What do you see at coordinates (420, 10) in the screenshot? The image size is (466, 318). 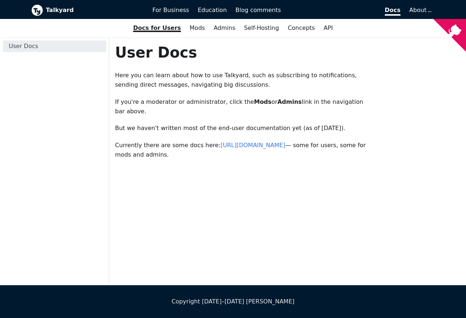 I see `a: About` at bounding box center [420, 10].